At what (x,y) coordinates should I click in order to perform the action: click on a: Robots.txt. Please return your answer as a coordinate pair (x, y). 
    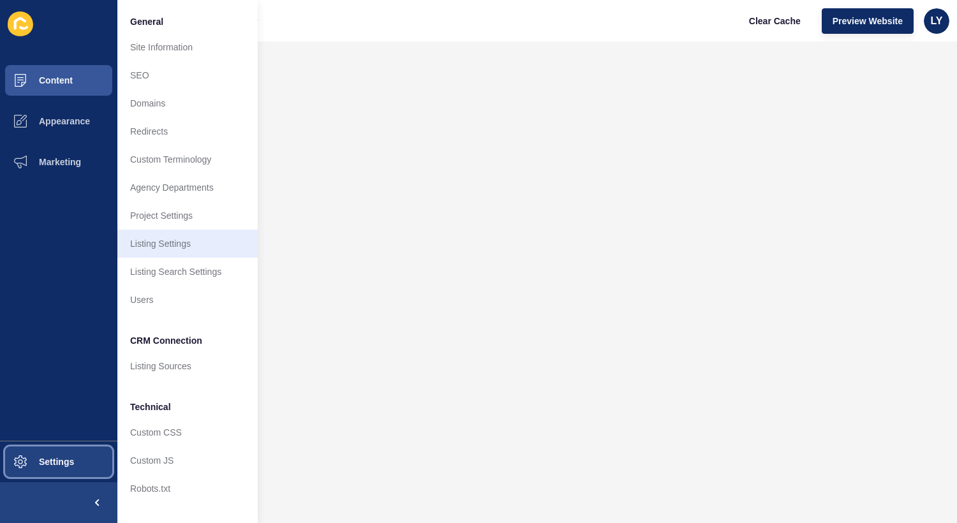
    Looking at the image, I should click on (188, 489).